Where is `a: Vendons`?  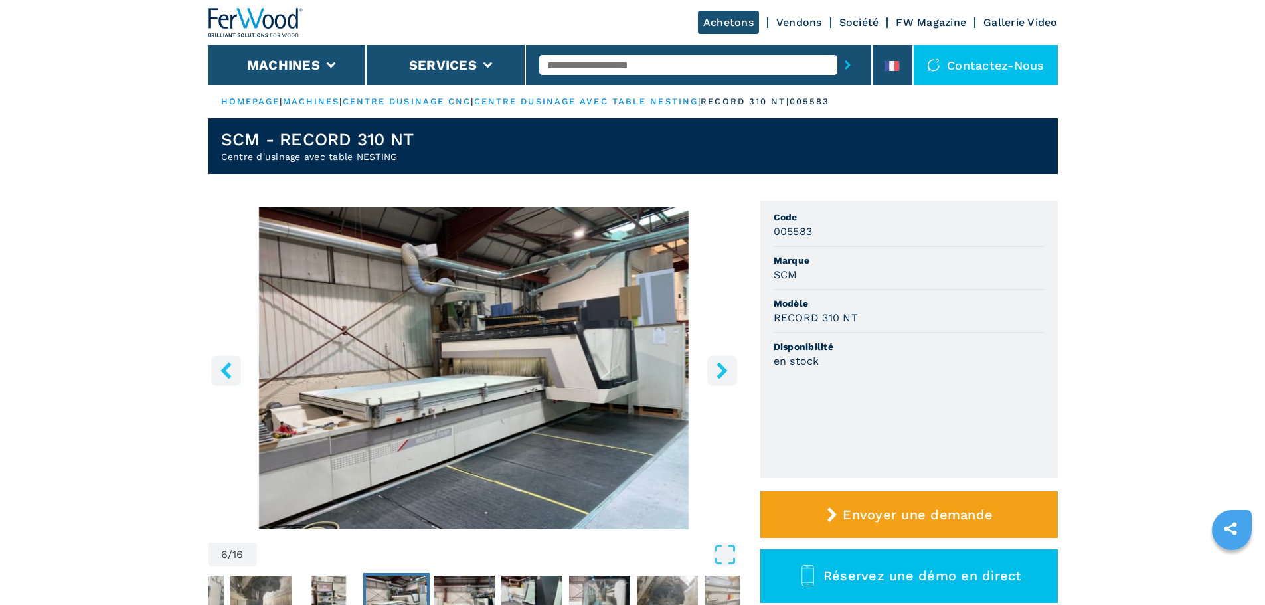
a: Vendons is located at coordinates (799, 22).